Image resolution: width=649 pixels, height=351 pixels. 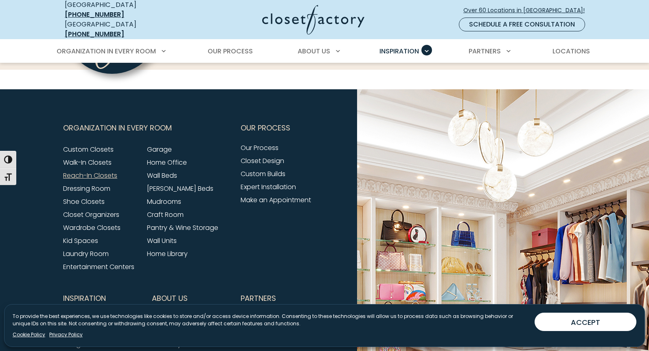 I want to click on a: Closet Design, so click(x=262, y=161).